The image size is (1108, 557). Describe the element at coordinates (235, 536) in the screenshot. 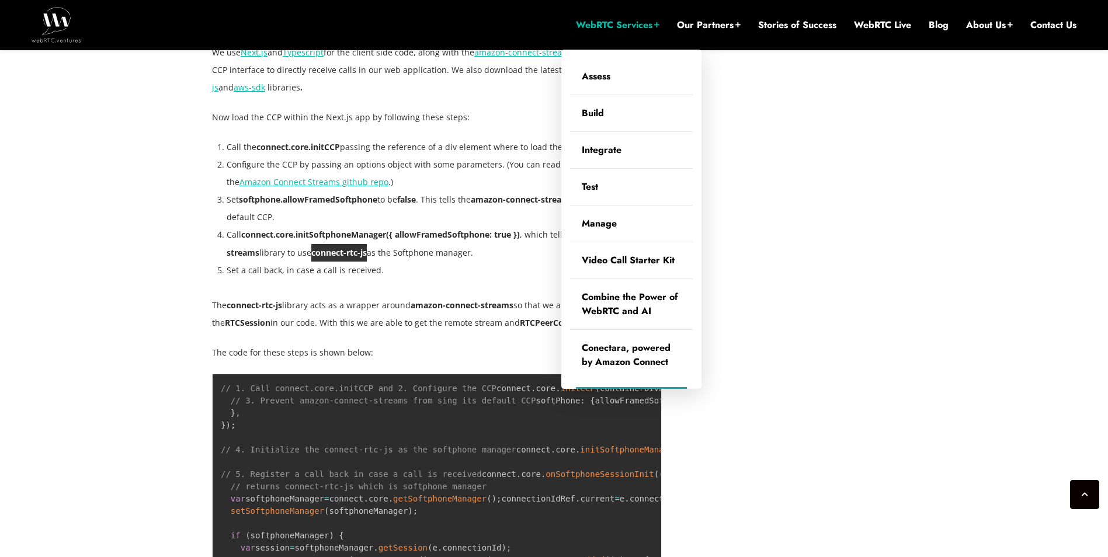

I see `span: if` at that location.